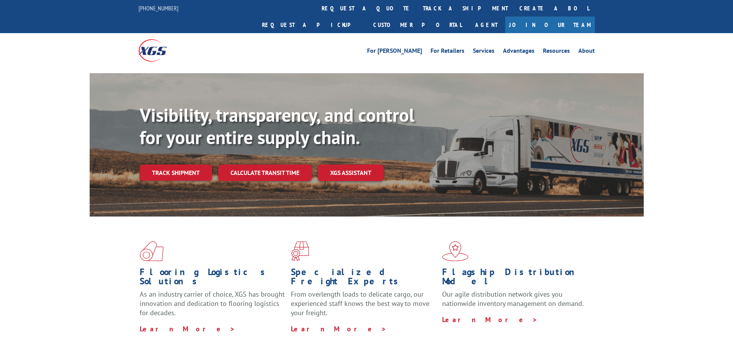  Describe the element at coordinates (586, 52) in the screenshot. I see `a: About` at that location.